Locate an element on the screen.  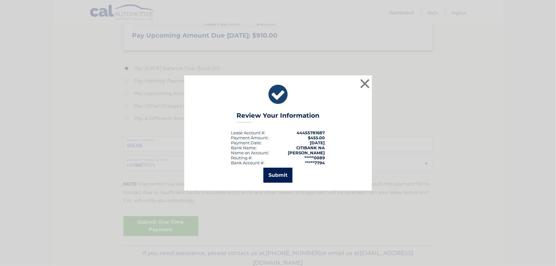
div: Lease Account #: is located at coordinates (248, 133).